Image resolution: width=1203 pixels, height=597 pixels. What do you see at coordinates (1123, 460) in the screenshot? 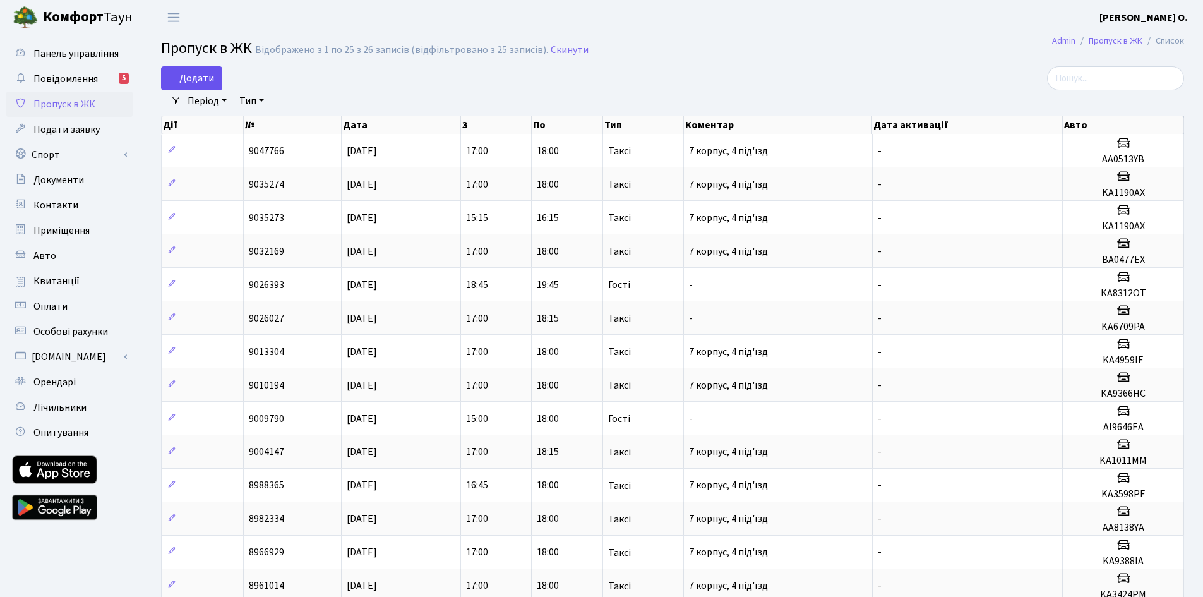
I see `h5: KA1011MM` at bounding box center [1123, 460].